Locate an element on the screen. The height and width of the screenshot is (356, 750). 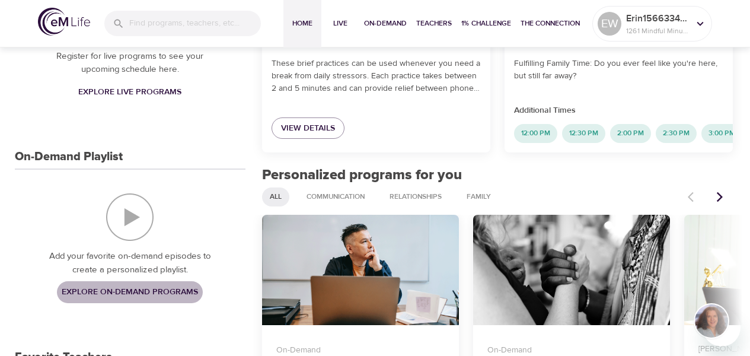
p: These brief practices can be used whenever you need a break from daily stressors. Each practice t... is located at coordinates (376, 76).